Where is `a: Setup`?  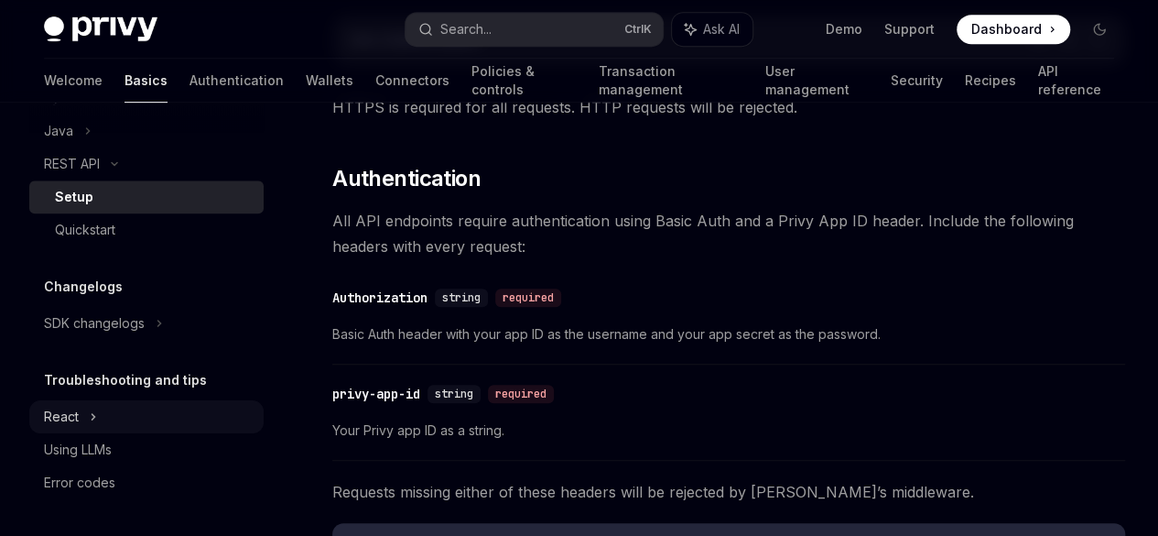 a: Setup is located at coordinates (146, 197).